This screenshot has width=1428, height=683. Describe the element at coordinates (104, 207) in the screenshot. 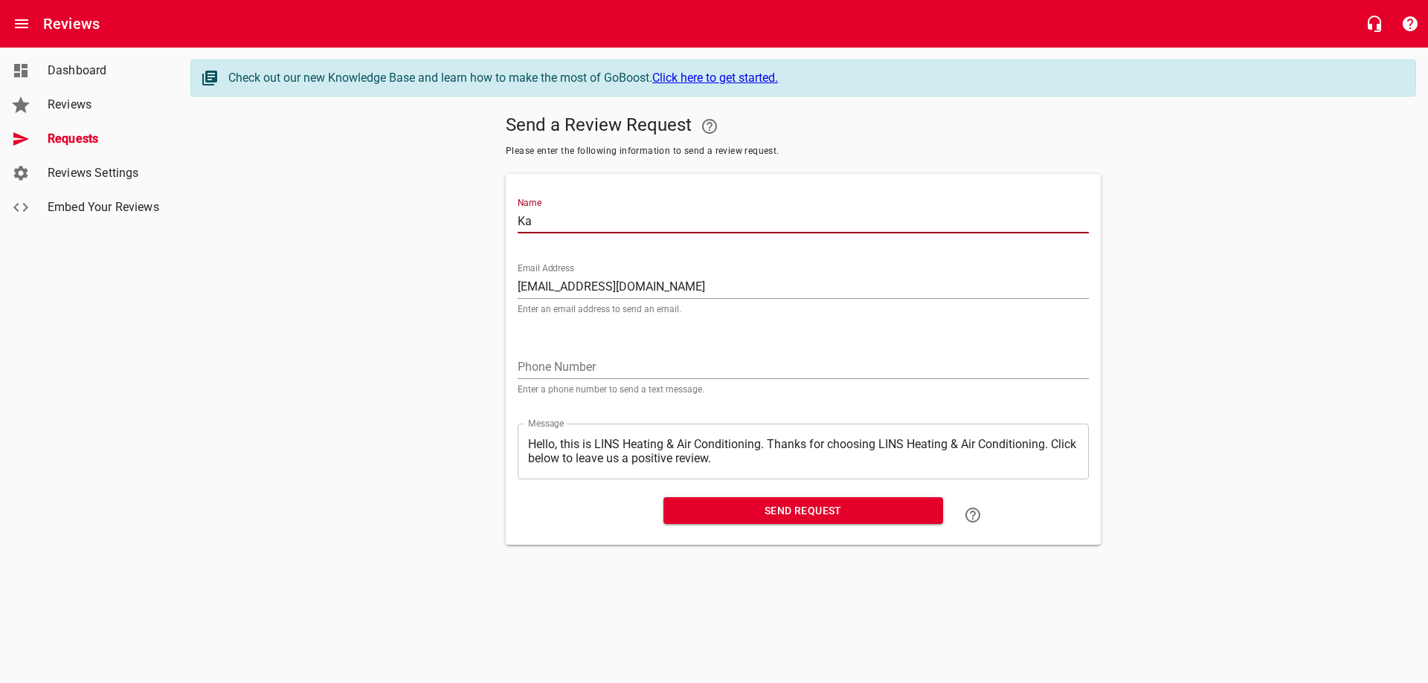

I see `span: Embed Your Reviews` at that location.